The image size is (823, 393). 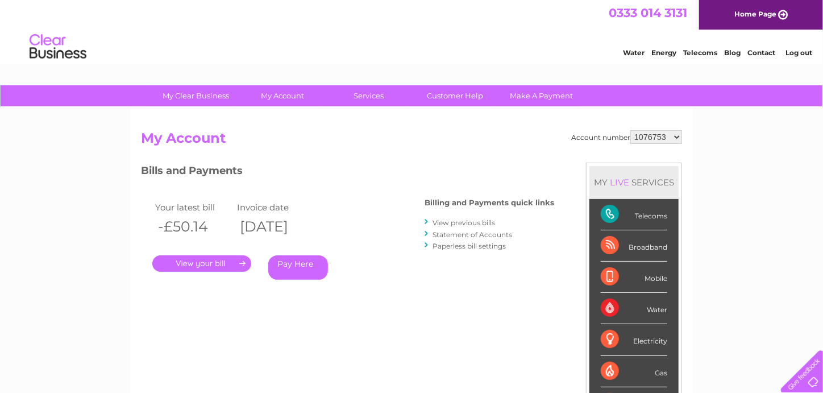 What do you see at coordinates (634, 182) in the screenshot?
I see `div: MY SERVICES` at bounding box center [634, 182].